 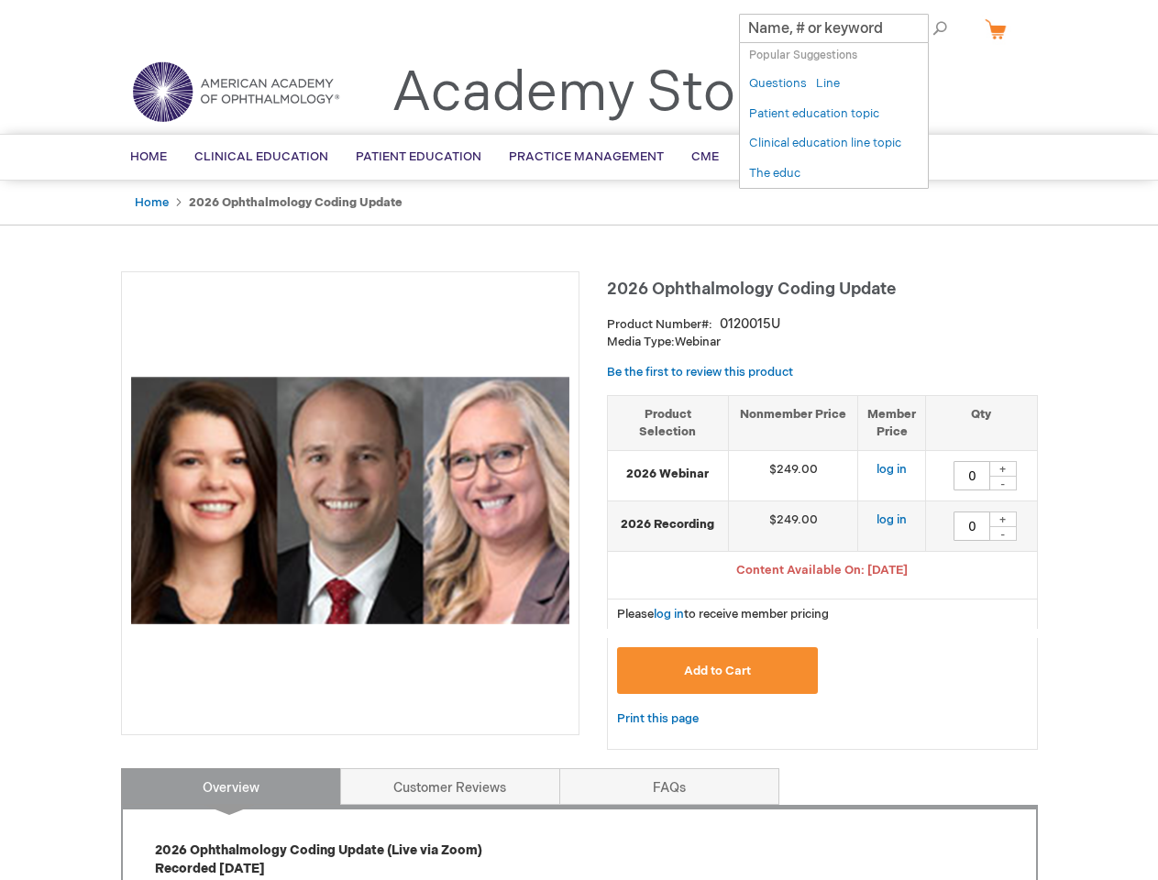 What do you see at coordinates (659, 325) in the screenshot?
I see `strong: Product Number` at bounding box center [659, 325].